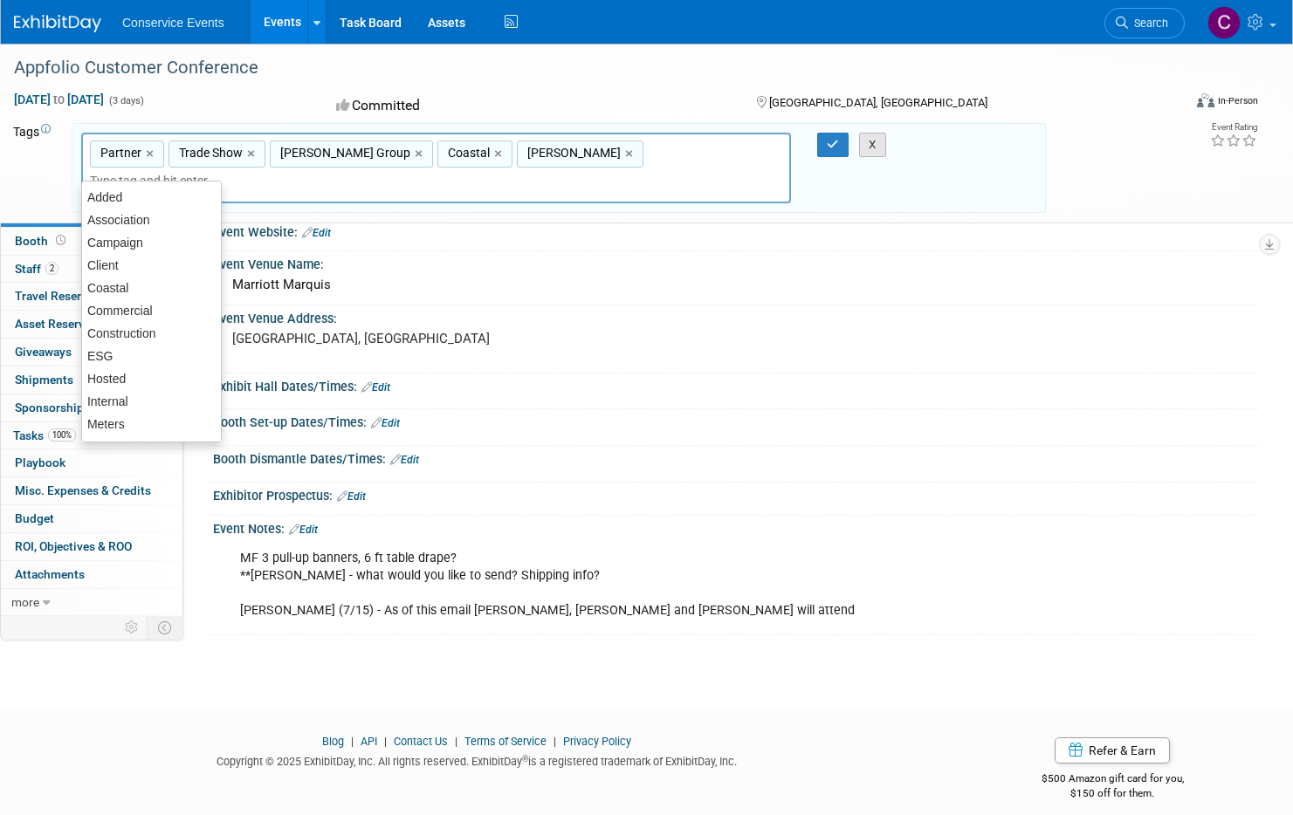 This screenshot has width=1293, height=815. Describe the element at coordinates (51, 268) in the screenshot. I see `span: 2` at that location.